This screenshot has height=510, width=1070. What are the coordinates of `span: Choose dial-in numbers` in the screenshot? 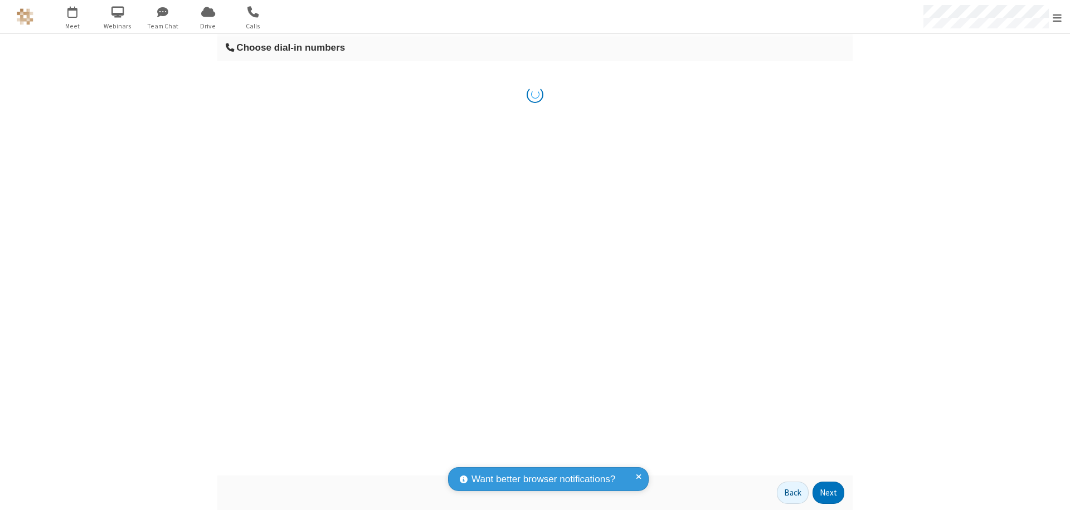 It's located at (290, 47).